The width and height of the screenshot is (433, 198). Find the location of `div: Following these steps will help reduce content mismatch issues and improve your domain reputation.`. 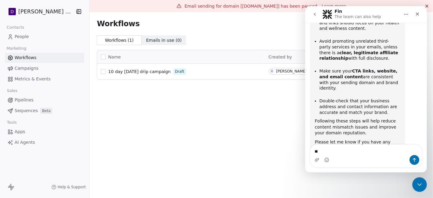

div: Following these steps will help reduce content mismatch issues and improve your domain reputation. is located at coordinates (52, 121).